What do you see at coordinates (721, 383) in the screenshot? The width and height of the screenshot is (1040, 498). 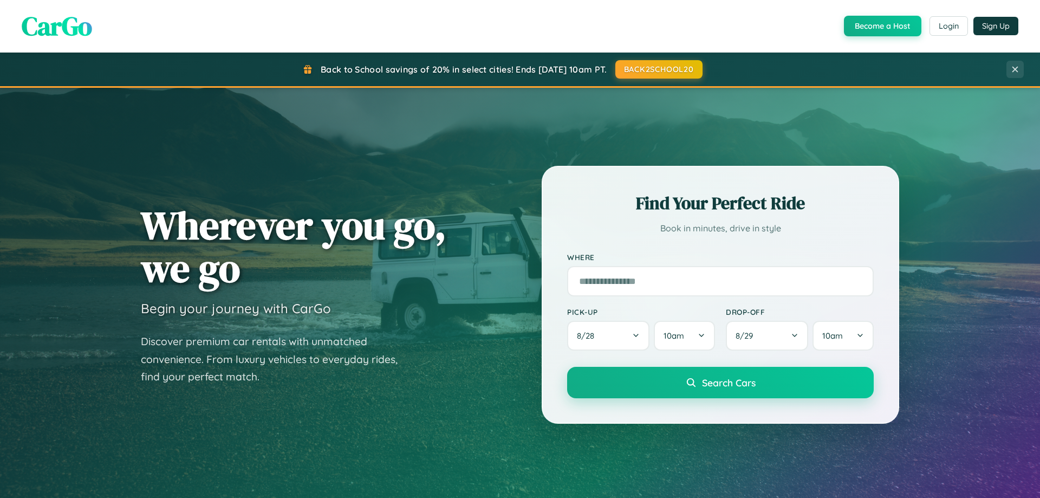 I see `button: Search Cars` at bounding box center [721, 383].